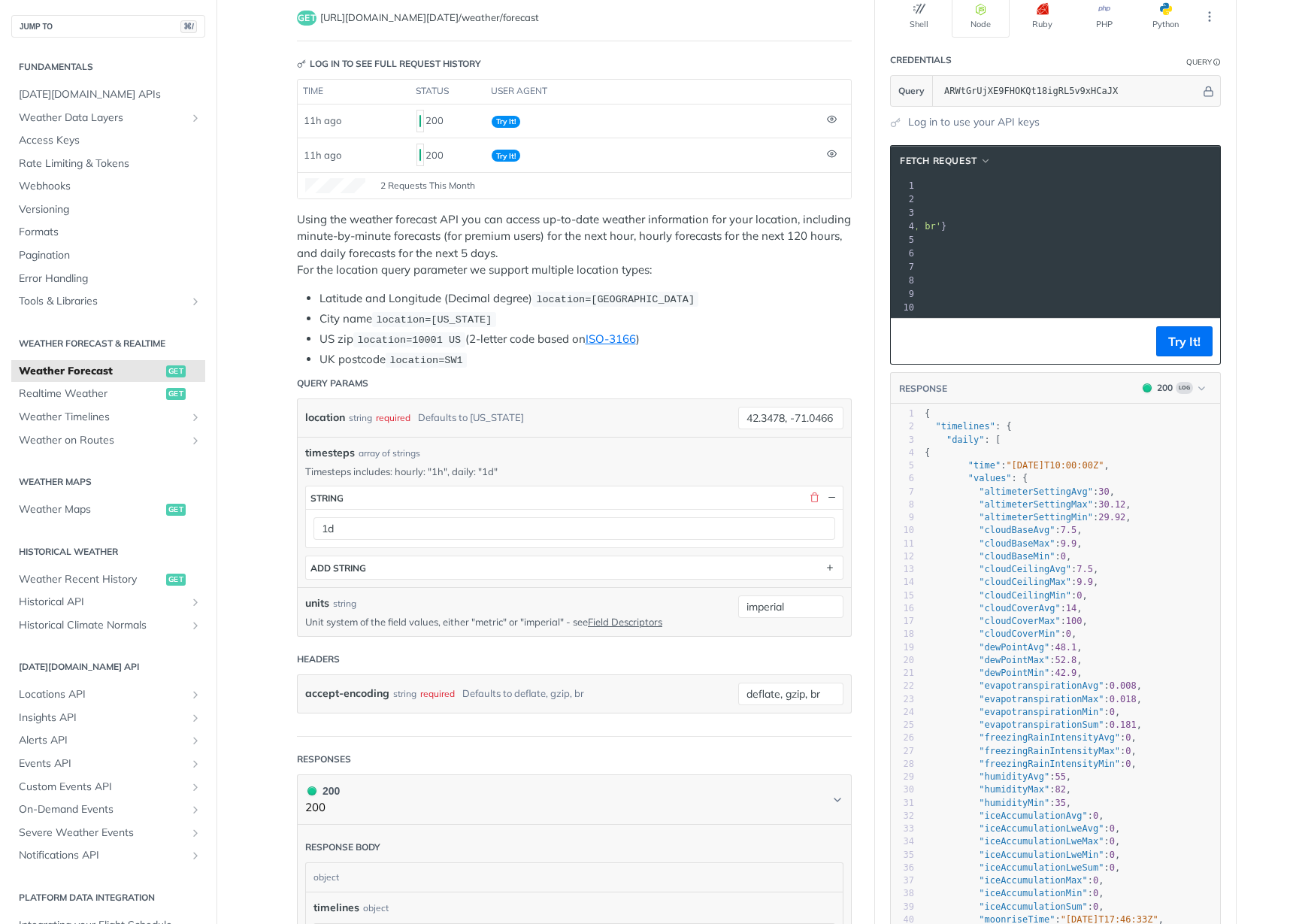  What do you see at coordinates (322, 807) in the screenshot?
I see `p: 200` at bounding box center [322, 807].